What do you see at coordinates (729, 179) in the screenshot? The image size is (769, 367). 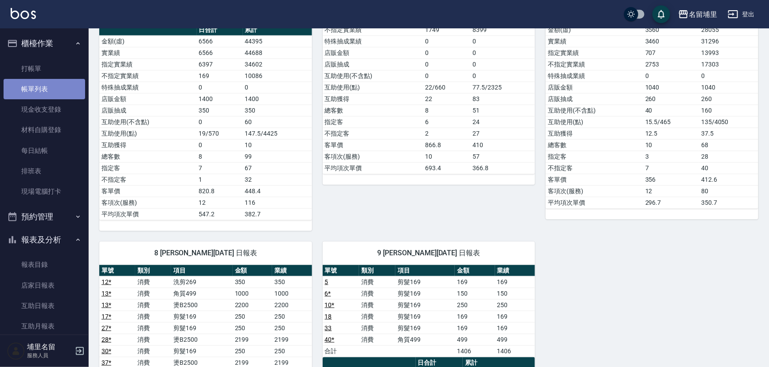 I see `td: 412.6` at bounding box center [729, 179].